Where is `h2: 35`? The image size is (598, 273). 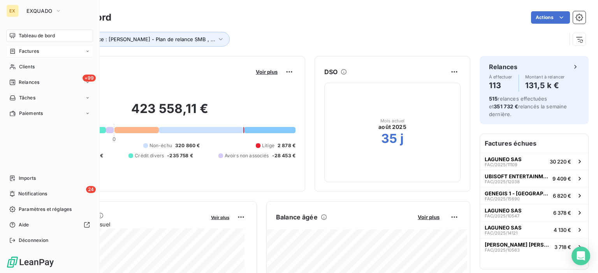 h2: 35 is located at coordinates (389, 139).